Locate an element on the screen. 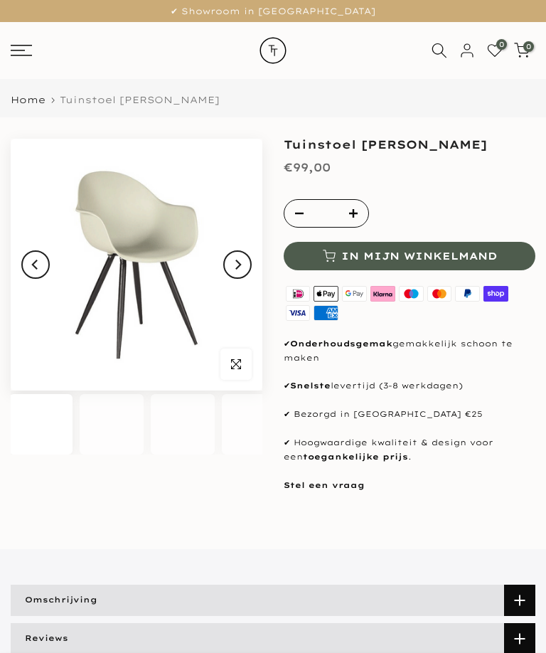  p: ✔ levertijd (3-8 werkdagen) is located at coordinates (410, 386).